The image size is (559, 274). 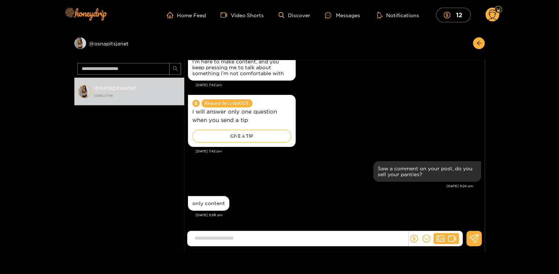 What do you see at coordinates (227, 103) in the screenshot?
I see `span: Request for a tip 100 $.` at bounding box center [227, 103].